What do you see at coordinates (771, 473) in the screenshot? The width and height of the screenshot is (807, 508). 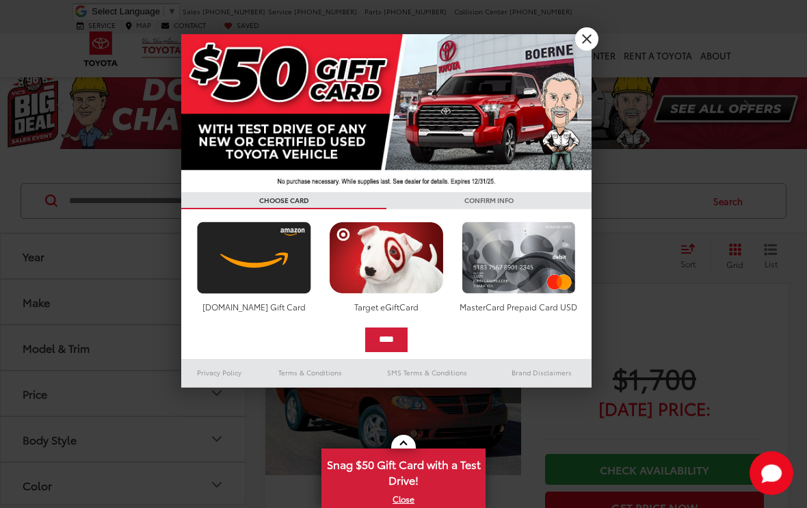 I see `svg: Start Chat` at bounding box center [771, 473].